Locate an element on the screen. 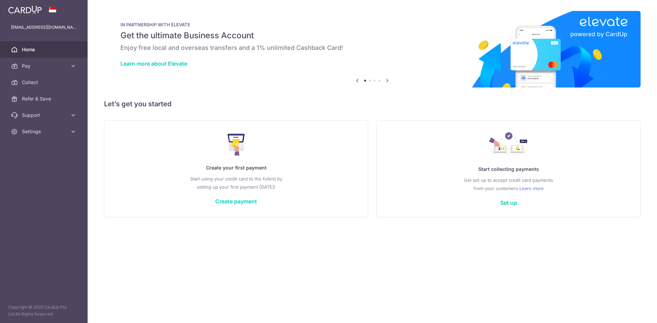 The height and width of the screenshot is (323, 657). img: Renovation banner is located at coordinates (372, 49).